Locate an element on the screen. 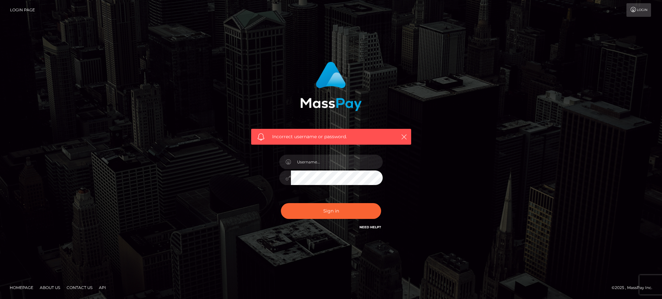  a: Homepage is located at coordinates (21, 287).